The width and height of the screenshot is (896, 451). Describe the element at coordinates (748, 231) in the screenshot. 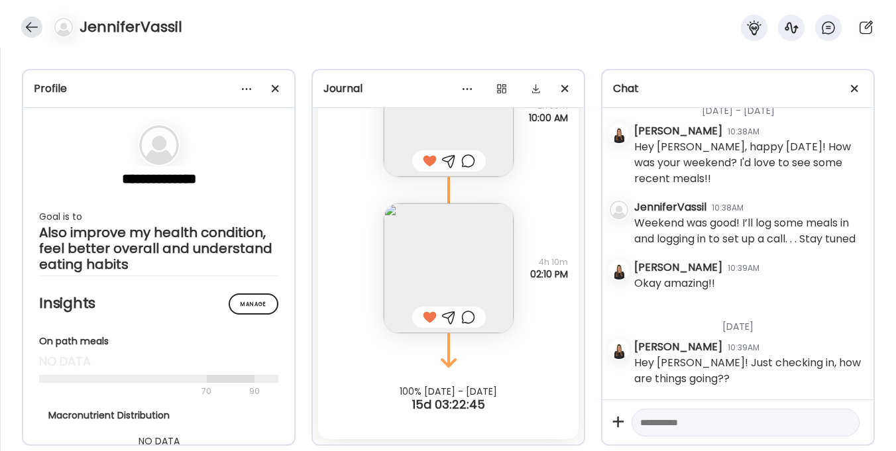

I see `div: Weekend was good! I’ll log some meals in and logging in to set up a call. . . Stay tuned` at that location.